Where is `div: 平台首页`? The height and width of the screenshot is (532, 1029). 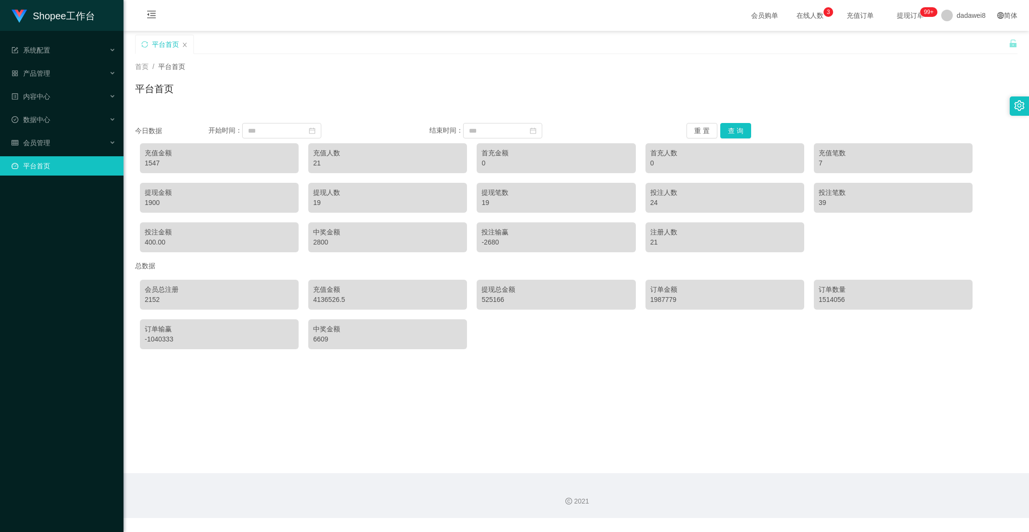
div: 平台首页 is located at coordinates (165, 44).